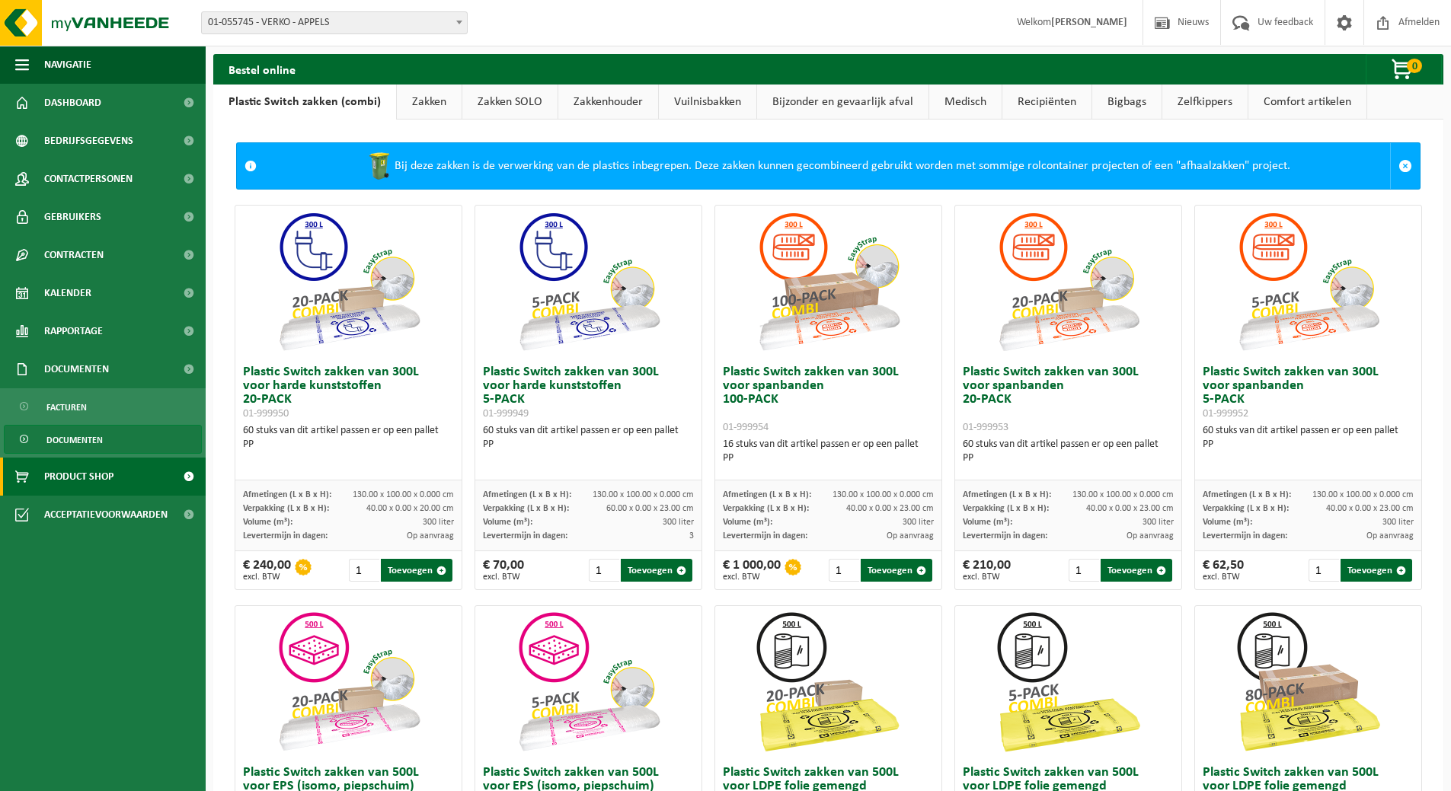  What do you see at coordinates (103, 439) in the screenshot?
I see `a: Documenten` at bounding box center [103, 439].